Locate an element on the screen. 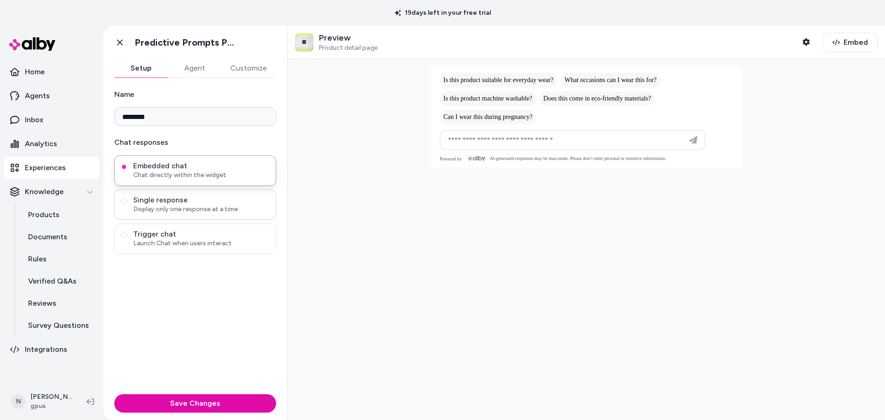  a: Survey Questions is located at coordinates (59, 326).